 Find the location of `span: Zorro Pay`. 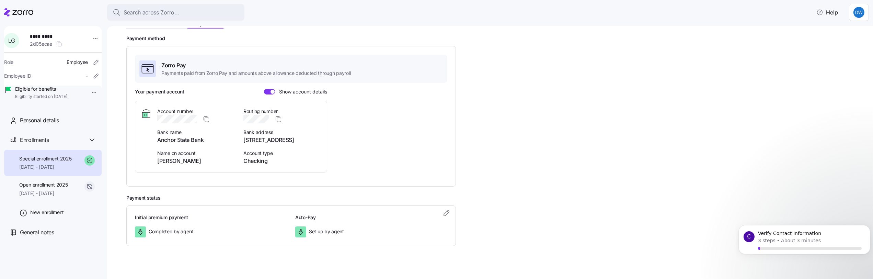

span: Zorro Pay is located at coordinates (256, 65).